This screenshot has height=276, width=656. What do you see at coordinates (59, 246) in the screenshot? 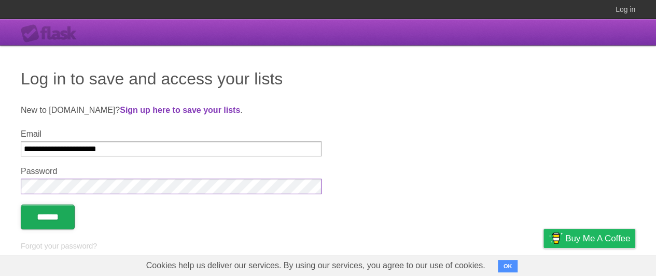
I see `a: Forgot your password?` at bounding box center [59, 246].